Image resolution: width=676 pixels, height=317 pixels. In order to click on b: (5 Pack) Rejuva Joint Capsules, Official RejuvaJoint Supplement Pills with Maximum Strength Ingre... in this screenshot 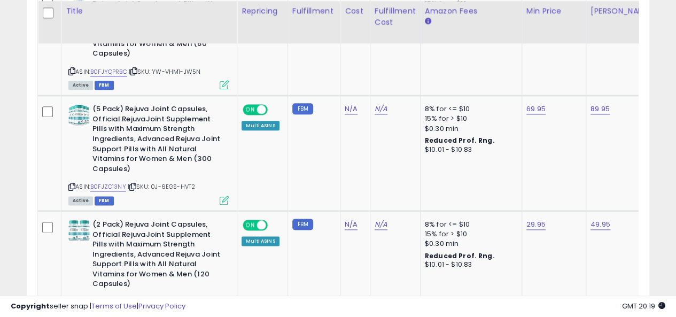, I will do `click(157, 140)`.